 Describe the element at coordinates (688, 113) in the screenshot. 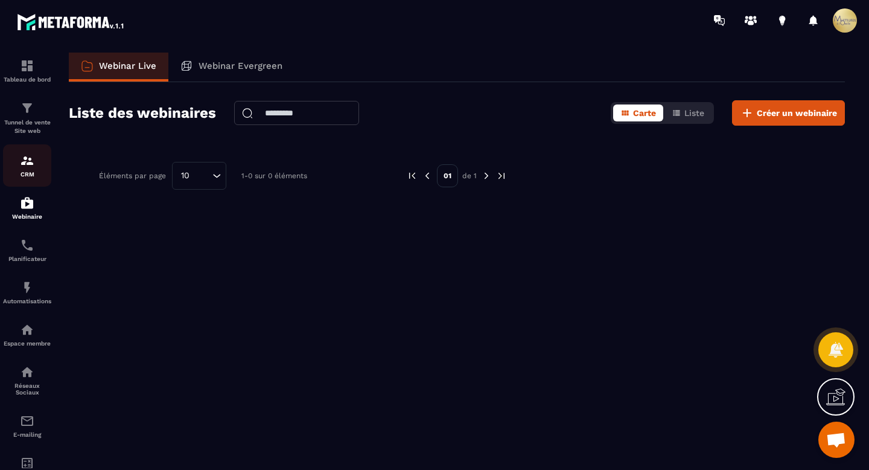

I see `button: Liste` at that location.